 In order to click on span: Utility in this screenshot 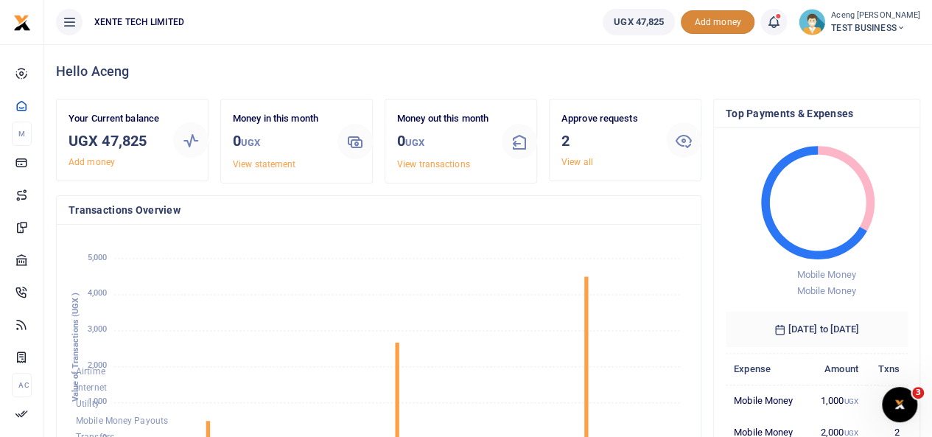, I will do `click(88, 404)`.